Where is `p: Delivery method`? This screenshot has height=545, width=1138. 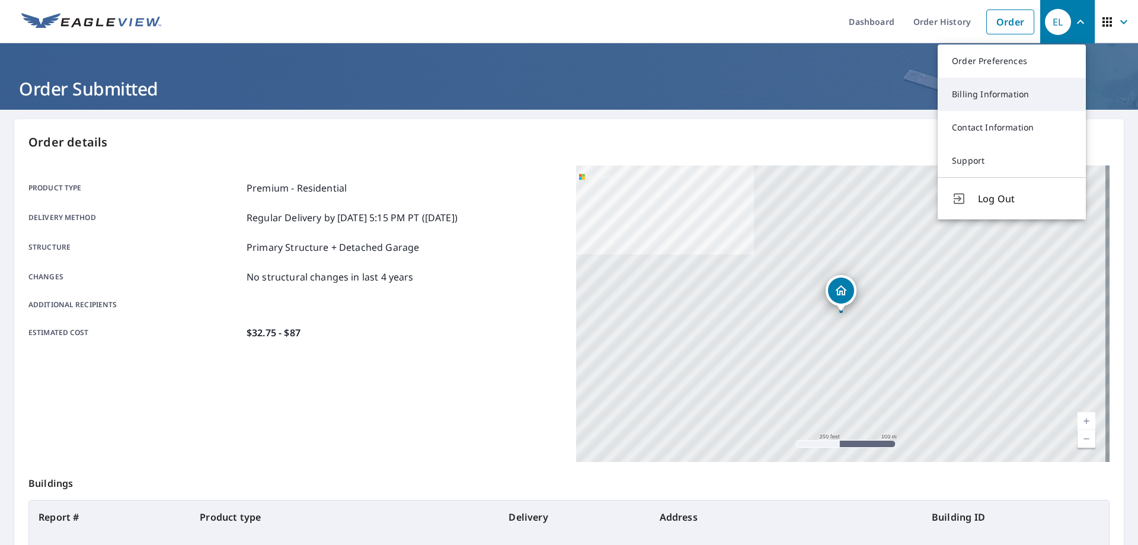 p: Delivery method is located at coordinates (135, 217).